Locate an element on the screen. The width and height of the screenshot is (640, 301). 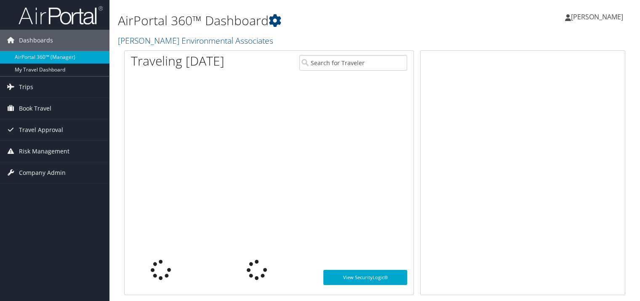
span: Book Travel is located at coordinates (35, 109).